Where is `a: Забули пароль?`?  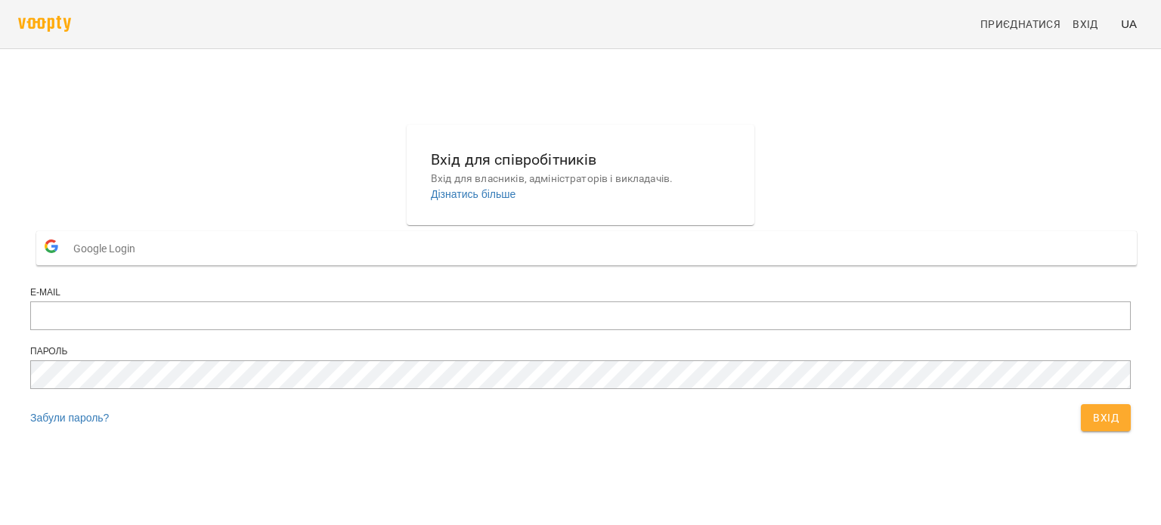
a: Забули пароль? is located at coordinates (70, 418).